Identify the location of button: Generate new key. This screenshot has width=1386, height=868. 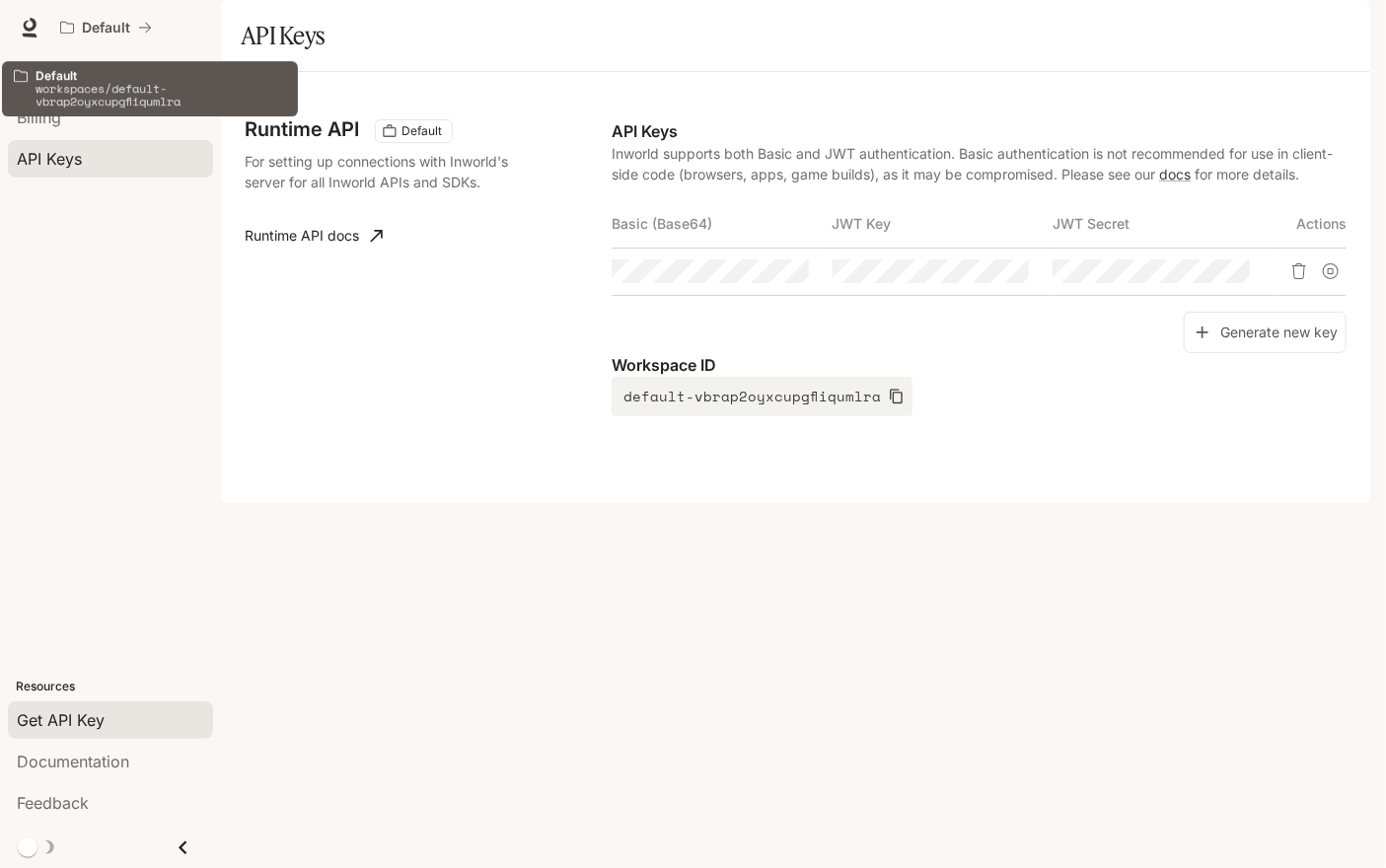
(1264, 332).